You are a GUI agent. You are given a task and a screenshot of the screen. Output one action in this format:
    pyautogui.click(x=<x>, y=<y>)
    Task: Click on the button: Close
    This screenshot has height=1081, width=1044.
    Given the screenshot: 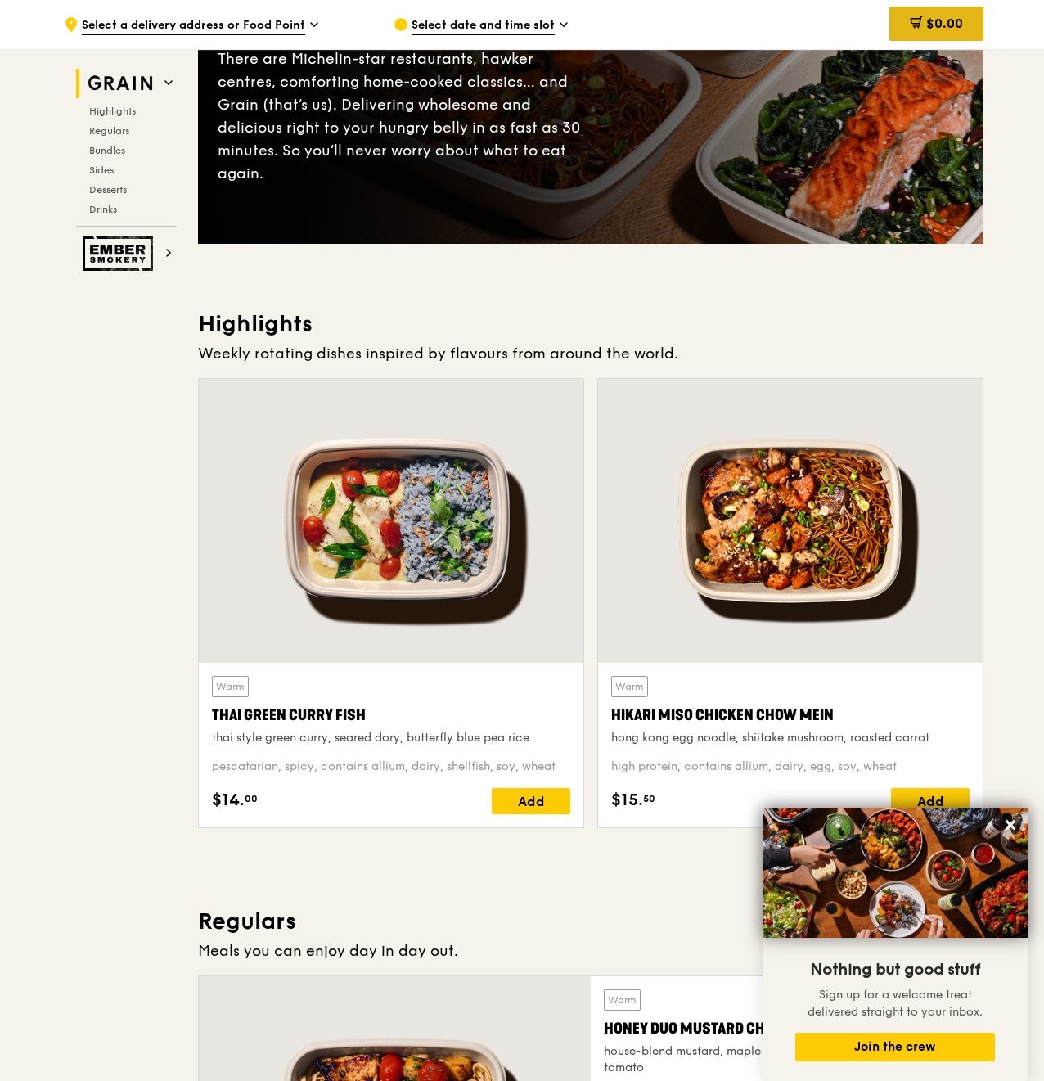 What is the action you would take?
    pyautogui.click(x=1011, y=825)
    